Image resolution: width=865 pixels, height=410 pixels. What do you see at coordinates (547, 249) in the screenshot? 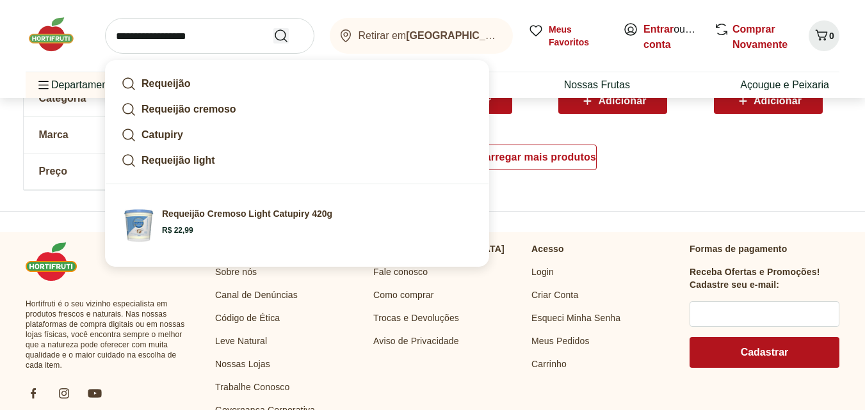
I see `p: Acesso` at bounding box center [547, 249].